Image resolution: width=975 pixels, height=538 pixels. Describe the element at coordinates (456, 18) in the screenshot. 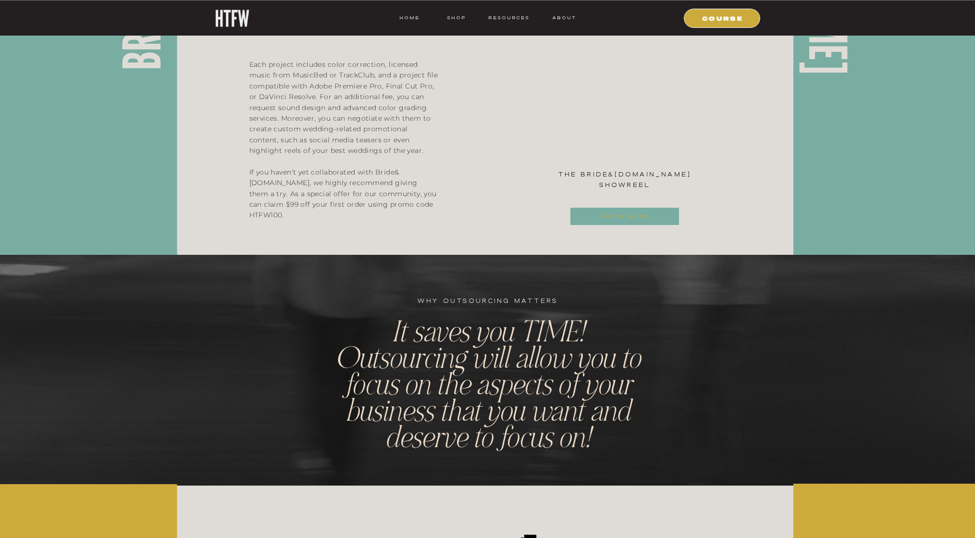

I see `nav: shop` at that location.